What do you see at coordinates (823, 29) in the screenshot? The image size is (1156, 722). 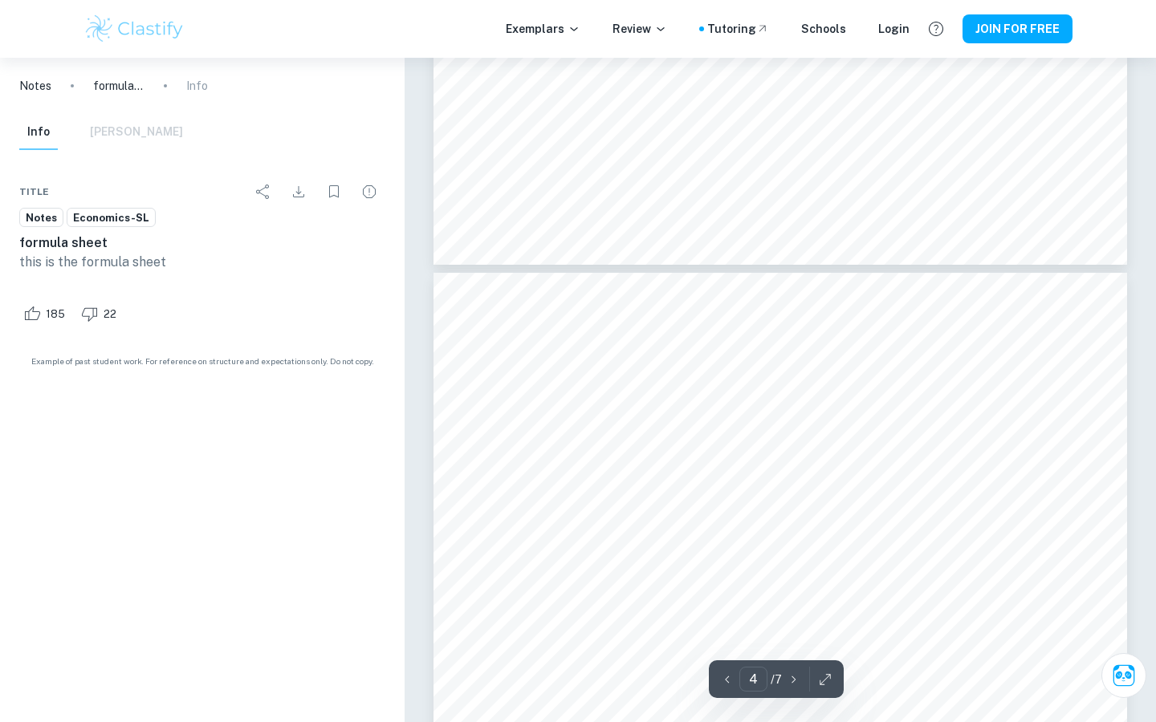 I see `a: Schools` at bounding box center [823, 29].